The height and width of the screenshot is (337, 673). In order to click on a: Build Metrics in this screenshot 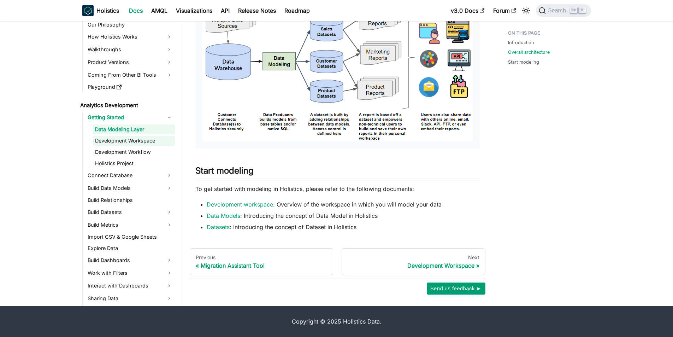, I will do `click(130, 225)`.